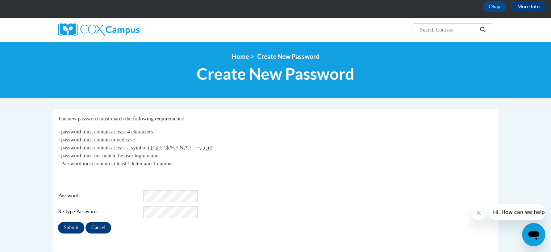 This screenshot has width=551, height=252. Describe the element at coordinates (100, 196) in the screenshot. I see `span: Password:` at that location.